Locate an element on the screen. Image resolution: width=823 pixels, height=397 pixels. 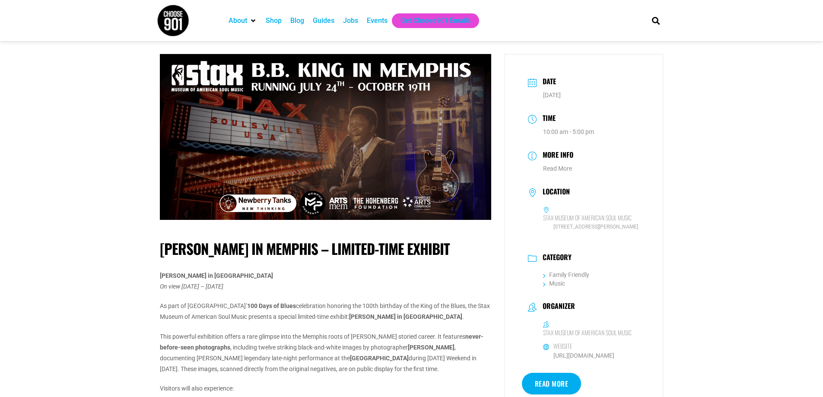
a: Events is located at coordinates (377, 21).